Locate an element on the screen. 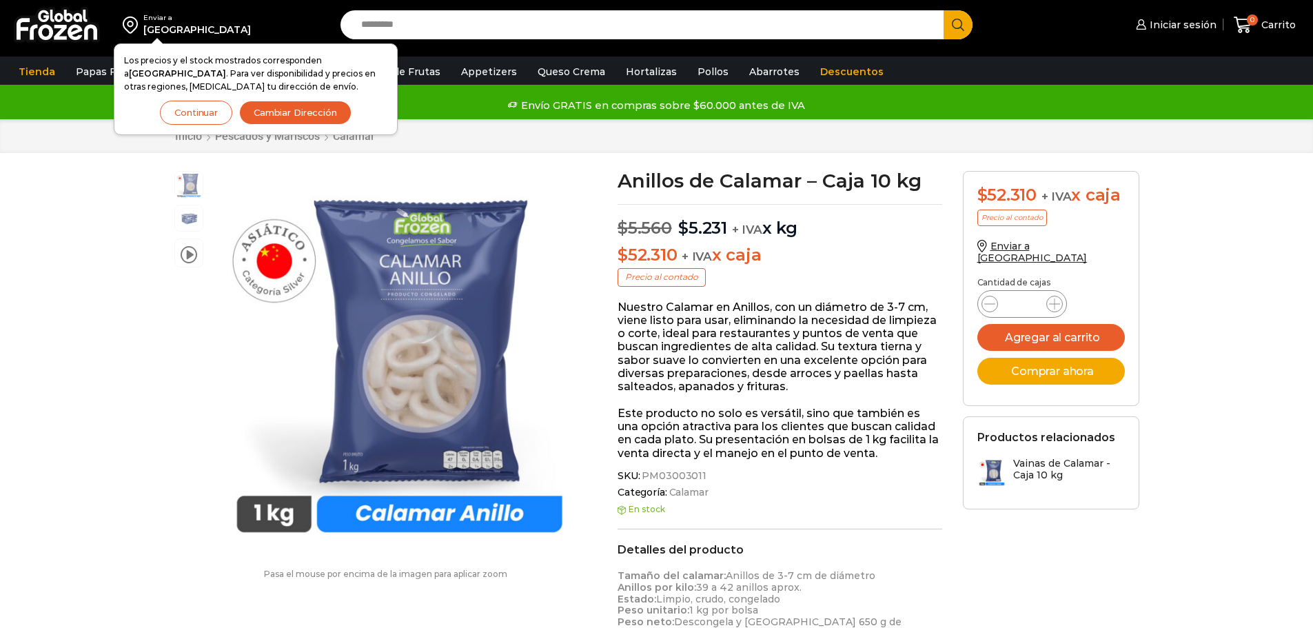  span: PM03003011 is located at coordinates (672, 475).